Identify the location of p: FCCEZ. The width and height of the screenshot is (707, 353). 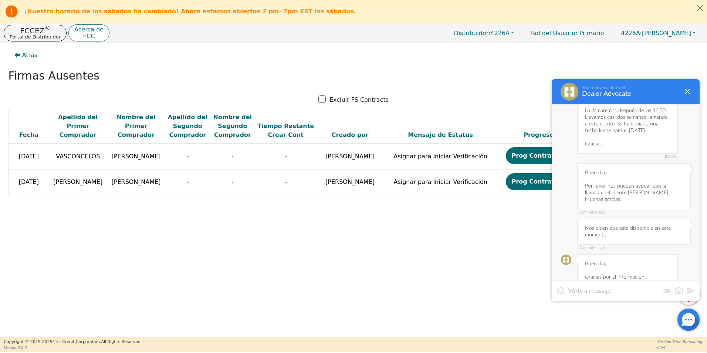
(35, 31).